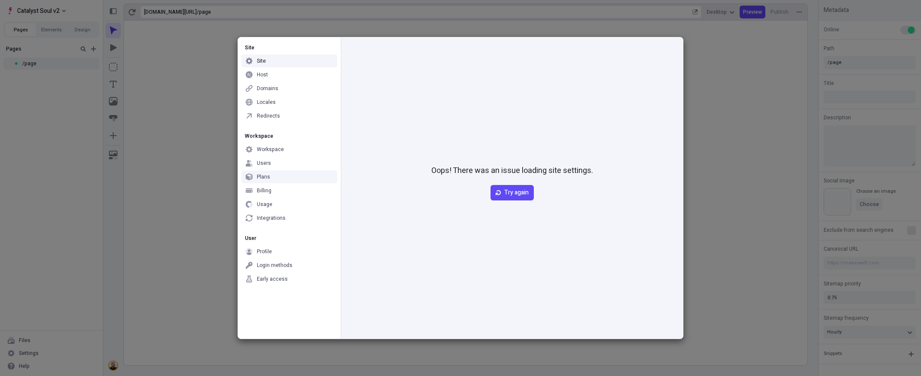  Describe the element at coordinates (262, 75) in the screenshot. I see `div: Host` at that location.